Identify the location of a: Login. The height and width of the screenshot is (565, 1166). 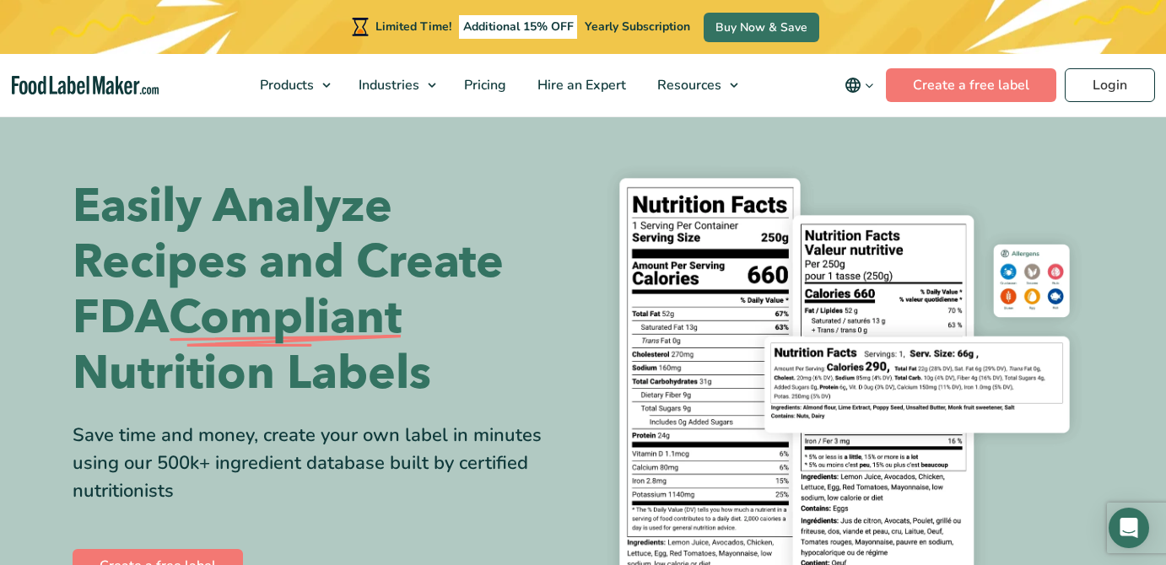
(1109, 85).